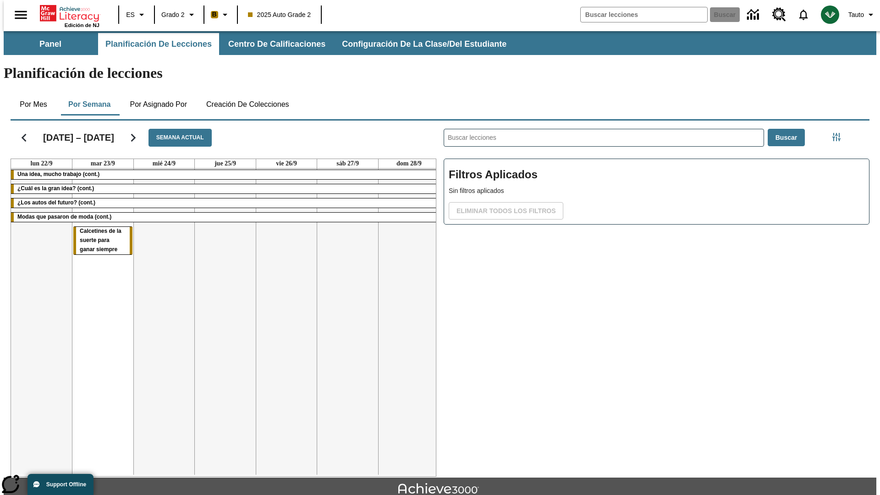  What do you see at coordinates (21, 15) in the screenshot?
I see `button: Abrir el menú lateral` at bounding box center [21, 15].